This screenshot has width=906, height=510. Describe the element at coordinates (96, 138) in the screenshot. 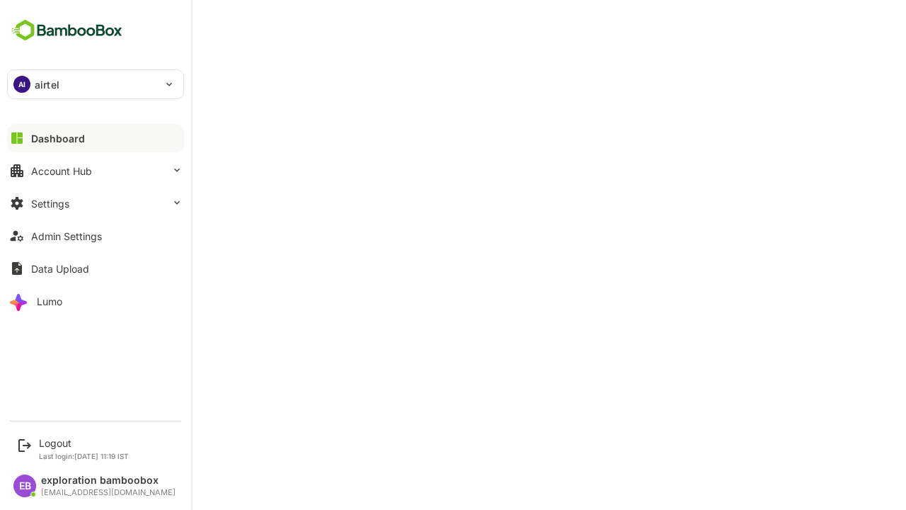

I see `button: Dashboard` at that location.